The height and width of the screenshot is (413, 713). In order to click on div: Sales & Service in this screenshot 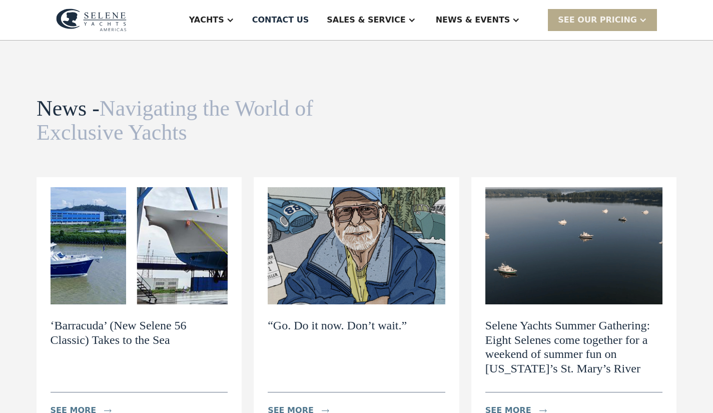, I will do `click(366, 20)`.